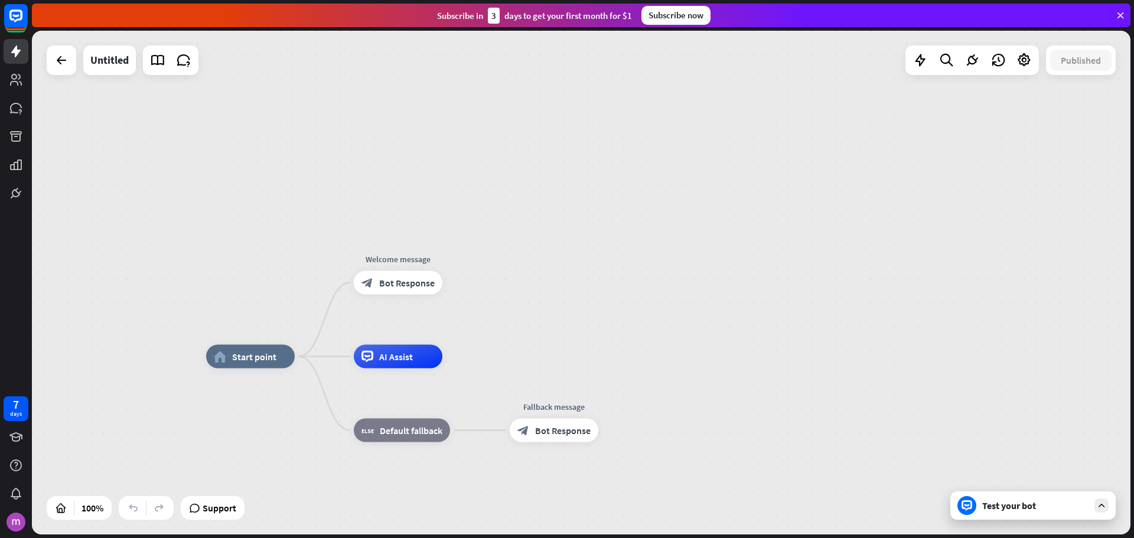 This screenshot has height=538, width=1134. What do you see at coordinates (16, 404) in the screenshot?
I see `div: 7` at bounding box center [16, 404].